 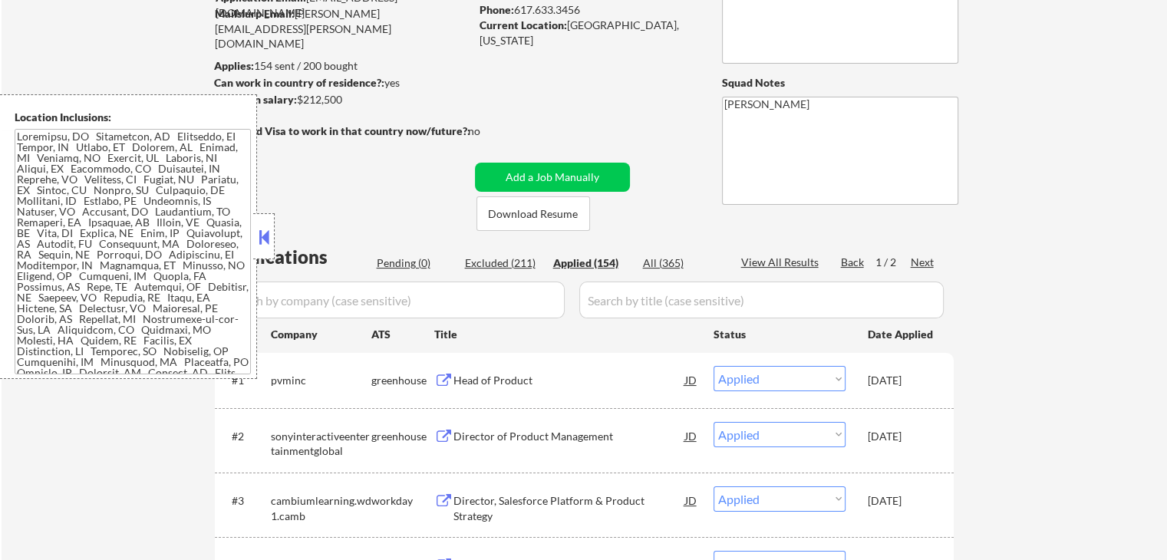 What do you see at coordinates (403, 335) in the screenshot?
I see `div: ATS` at bounding box center [403, 335].